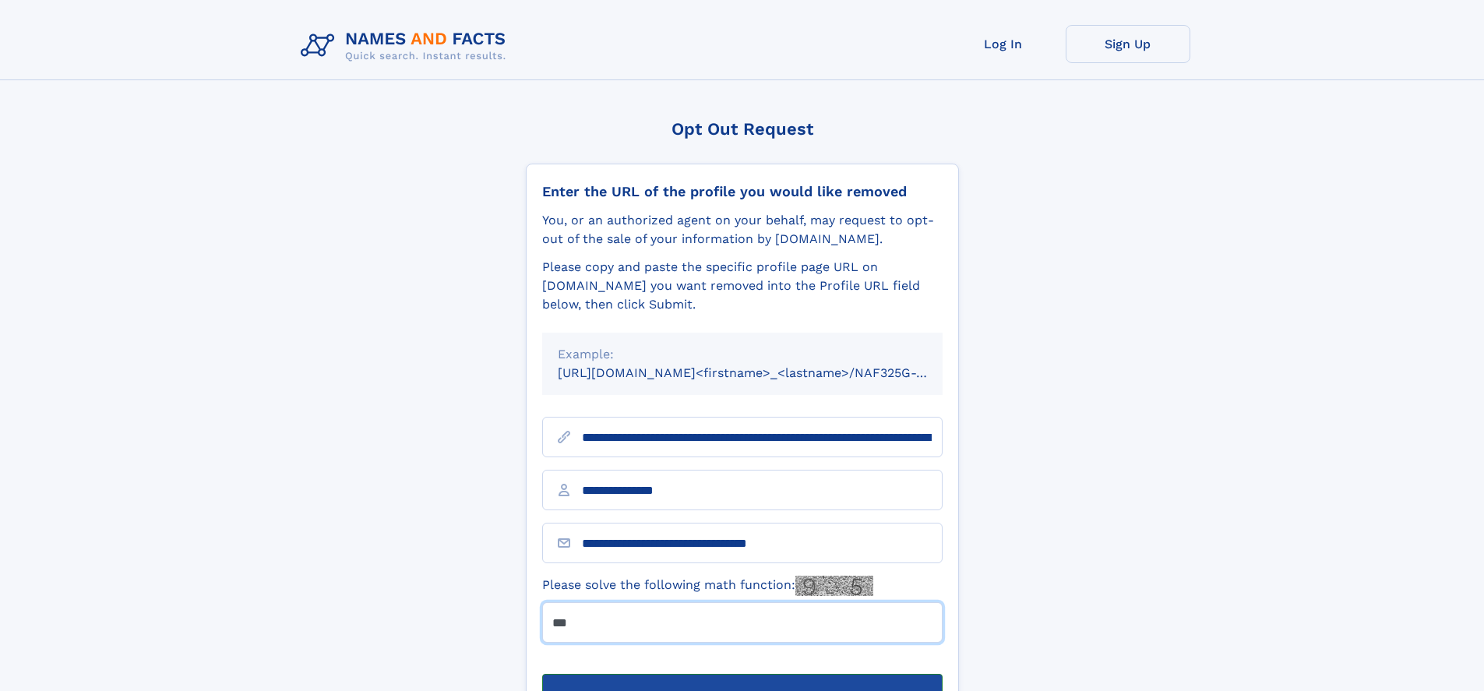 Image resolution: width=1484 pixels, height=691 pixels. What do you see at coordinates (1128, 44) in the screenshot?
I see `a: Sign Up` at bounding box center [1128, 44].